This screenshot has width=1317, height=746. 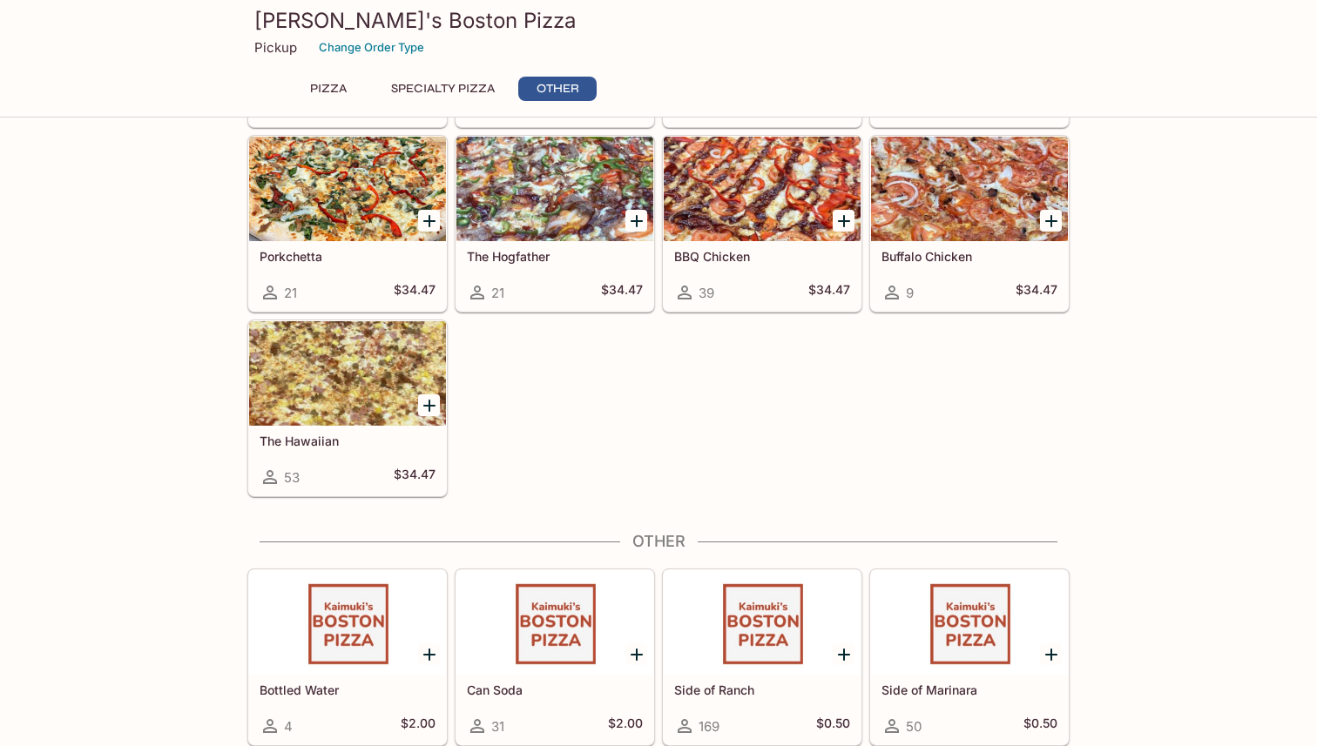 What do you see at coordinates (348, 256) in the screenshot?
I see `h5: Porkchetta` at bounding box center [348, 256].